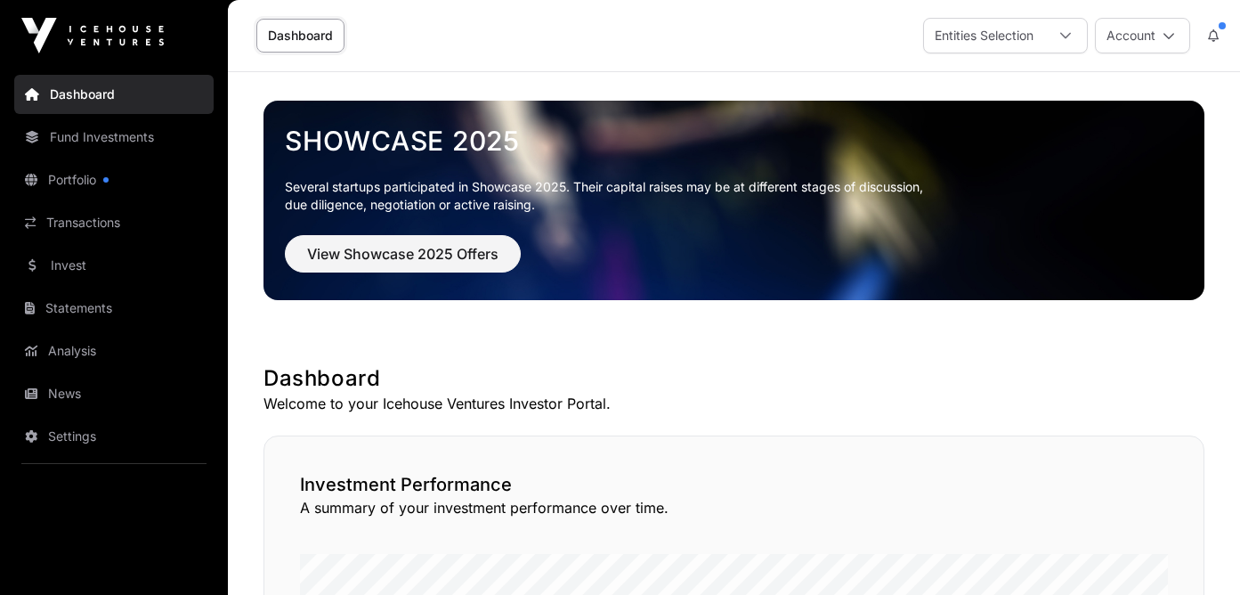 This screenshot has width=1240, height=595. Describe the element at coordinates (733, 507) in the screenshot. I see `p: A summary of your investment performance over time.` at that location.